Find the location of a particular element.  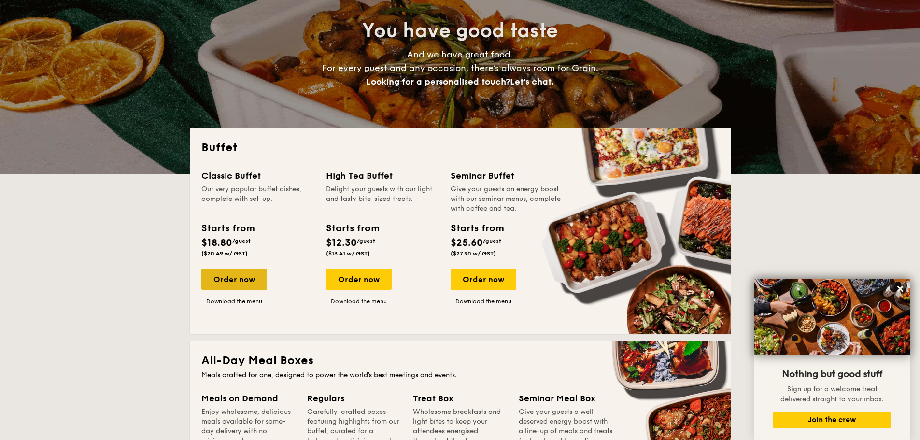

div: Classic Buffet is located at coordinates (258, 176).